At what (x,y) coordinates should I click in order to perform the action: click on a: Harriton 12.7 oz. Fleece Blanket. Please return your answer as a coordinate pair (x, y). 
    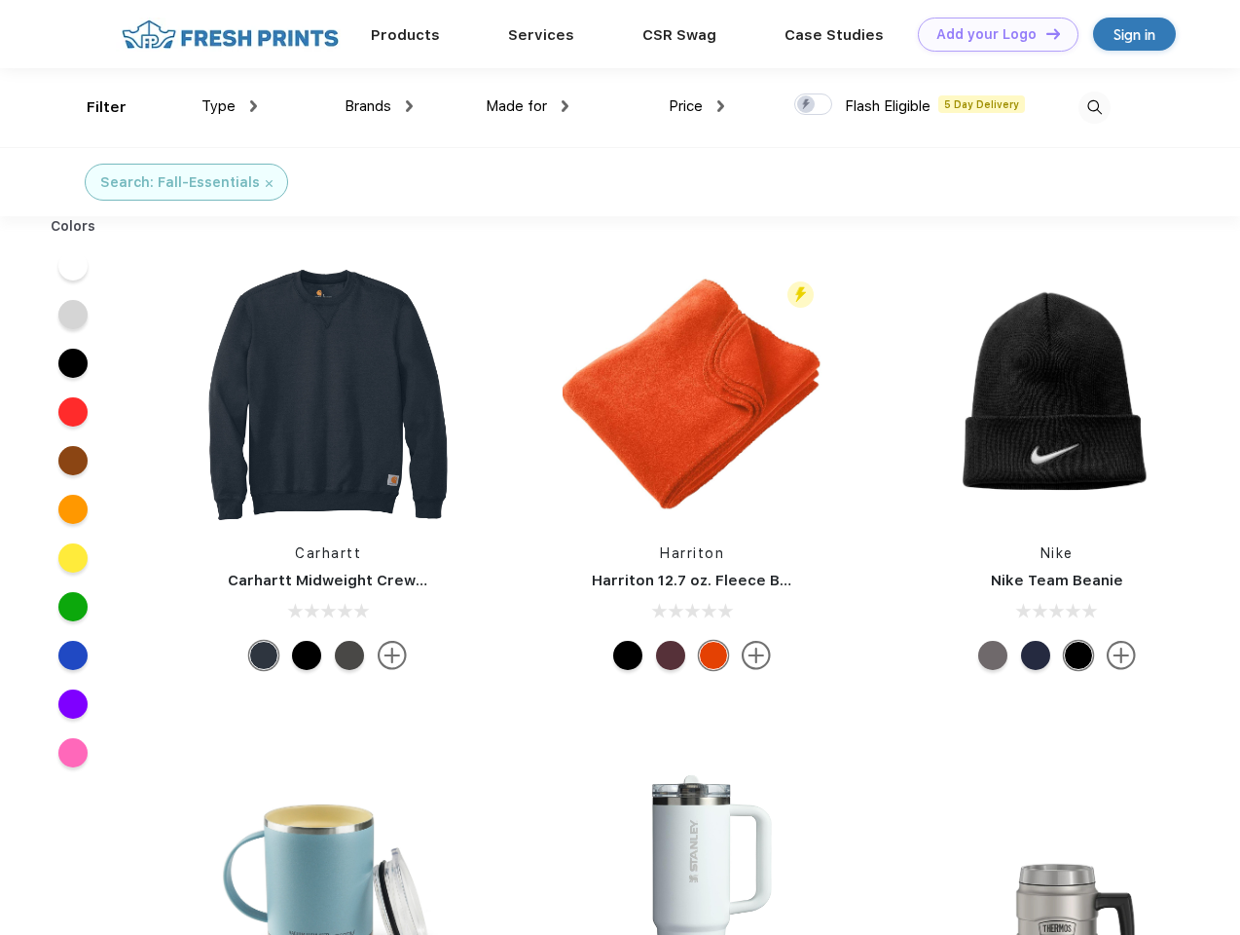
    Looking at the image, I should click on (709, 580).